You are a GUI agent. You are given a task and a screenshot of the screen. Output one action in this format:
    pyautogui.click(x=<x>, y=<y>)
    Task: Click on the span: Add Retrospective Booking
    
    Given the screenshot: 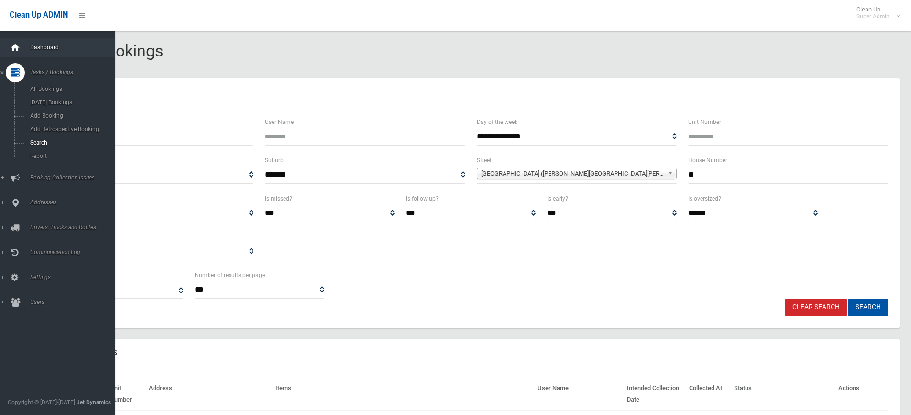 What is the action you would take?
    pyautogui.click(x=70, y=129)
    